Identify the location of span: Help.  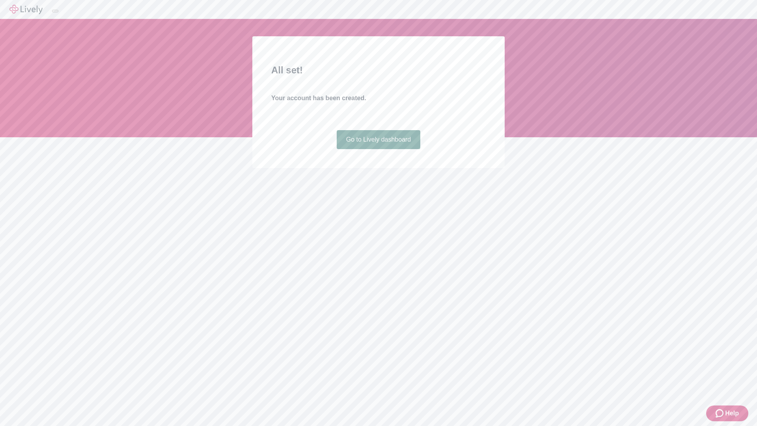
(731, 413).